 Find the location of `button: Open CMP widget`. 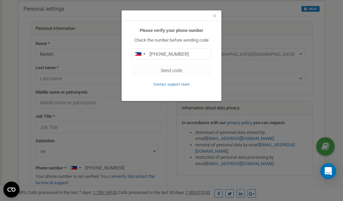

button: Open CMP widget is located at coordinates (11, 189).